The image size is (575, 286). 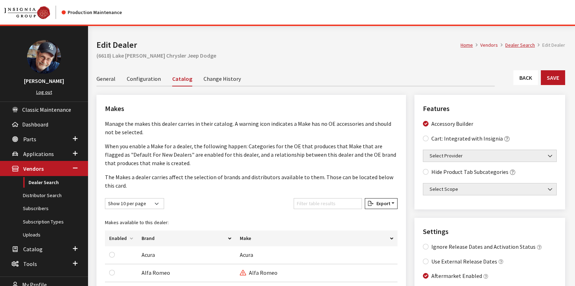 I want to click on label: Use External Release Dates, so click(x=464, y=262).